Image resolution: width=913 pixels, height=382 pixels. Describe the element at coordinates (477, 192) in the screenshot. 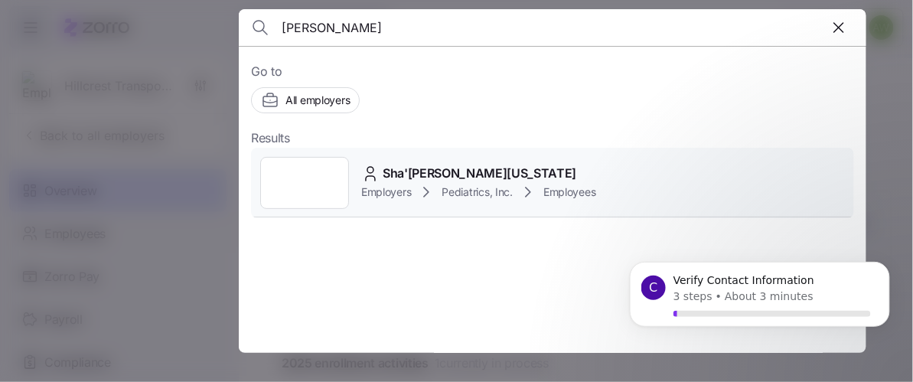

I see `span: Pediatrics, Inc.` at that location.